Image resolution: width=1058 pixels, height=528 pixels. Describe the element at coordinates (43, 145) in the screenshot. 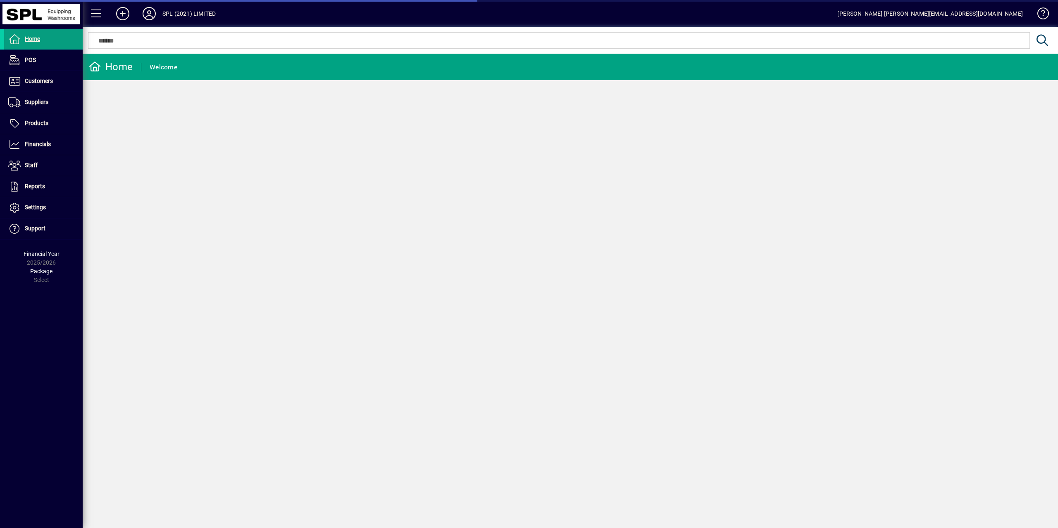

I see `a: Financials` at that location.